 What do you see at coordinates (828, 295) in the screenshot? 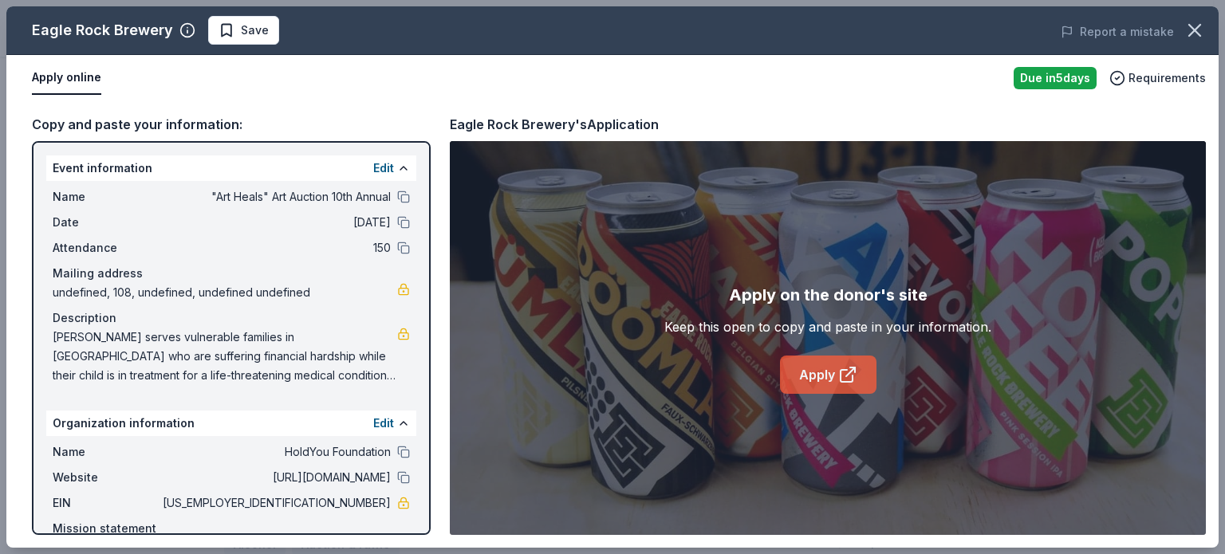
I see `div: Apply on the donor's site` at bounding box center [828, 295].